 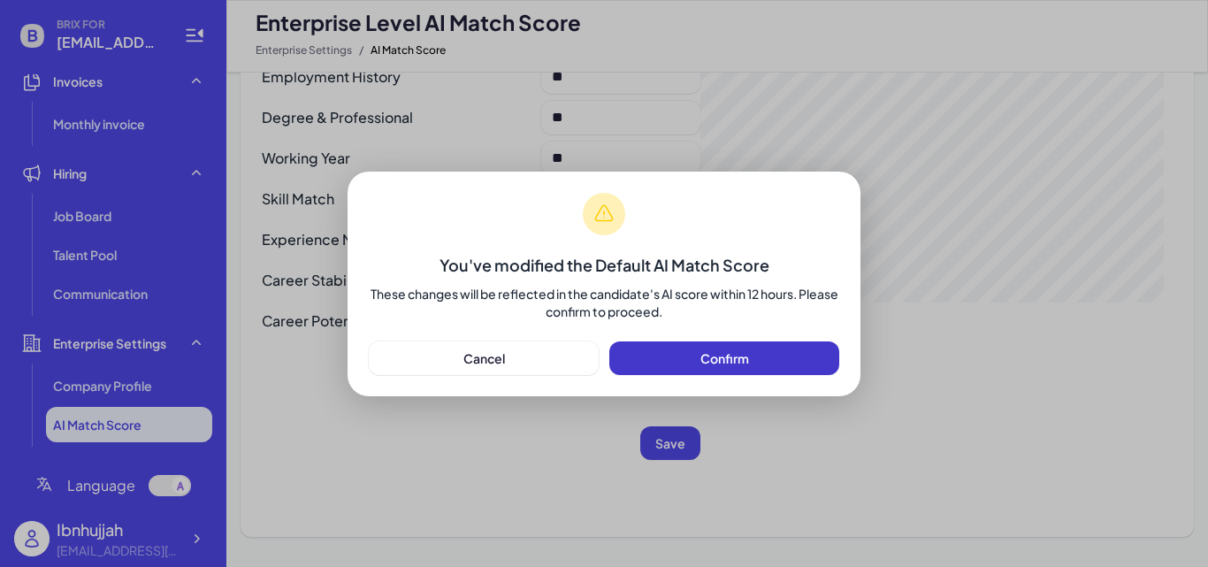 I want to click on div: These changes will be reflected in the candidate's AI score within 12 hours. Please confirm to pr..., so click(x=604, y=303).